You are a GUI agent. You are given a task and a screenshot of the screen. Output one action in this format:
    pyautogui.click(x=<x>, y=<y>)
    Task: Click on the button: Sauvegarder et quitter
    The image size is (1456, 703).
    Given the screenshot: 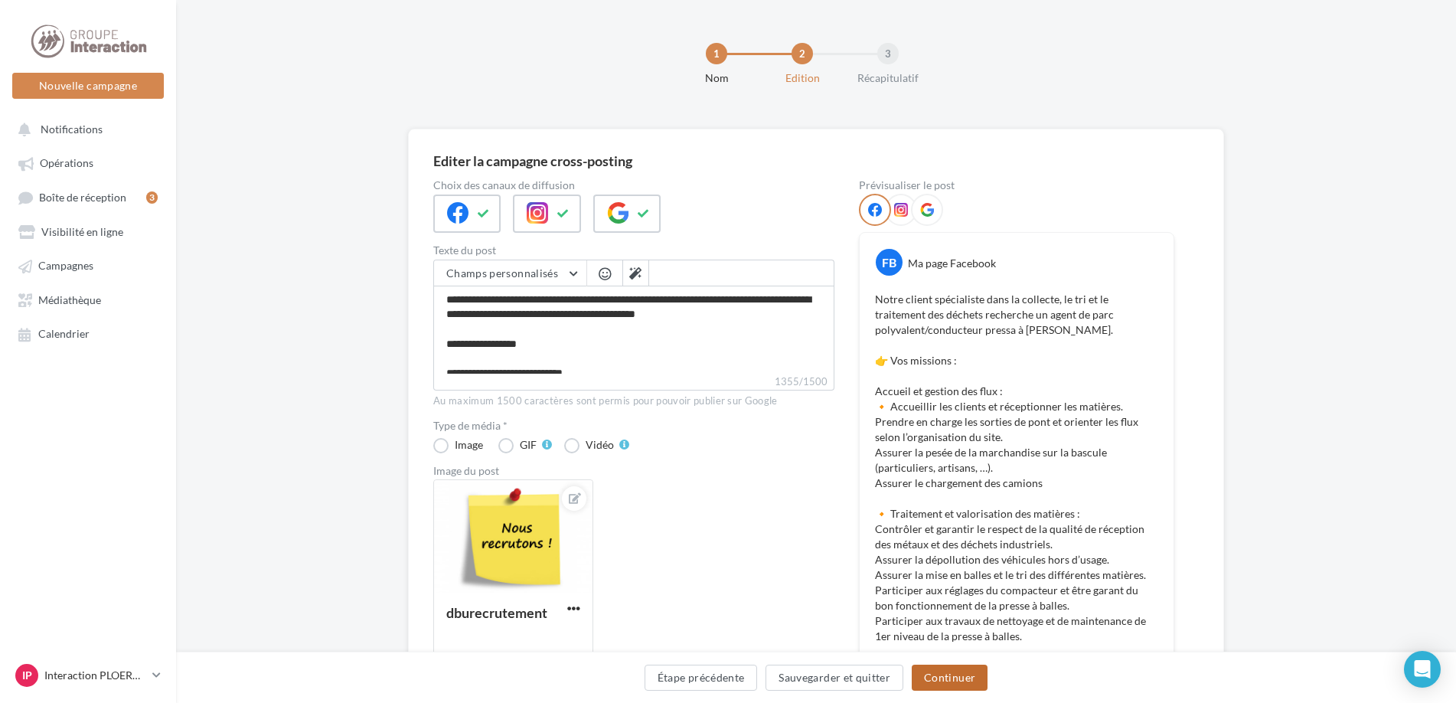 What is the action you would take?
    pyautogui.click(x=834, y=677)
    